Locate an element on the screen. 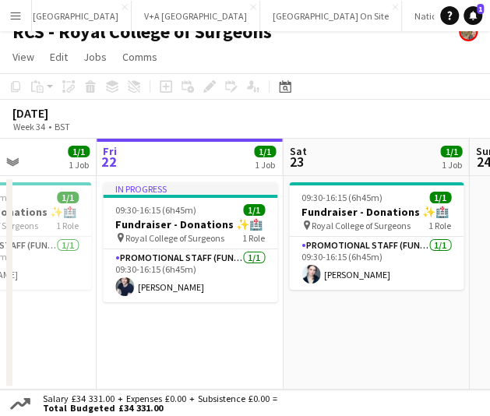 This screenshot has height=416, width=490. div: In progress09:30-16:15 (6h45m)1/1Fundraiser - Donations ✨🏥 Royal College of Surgeons1 RolePromoti... is located at coordinates (190, 242).